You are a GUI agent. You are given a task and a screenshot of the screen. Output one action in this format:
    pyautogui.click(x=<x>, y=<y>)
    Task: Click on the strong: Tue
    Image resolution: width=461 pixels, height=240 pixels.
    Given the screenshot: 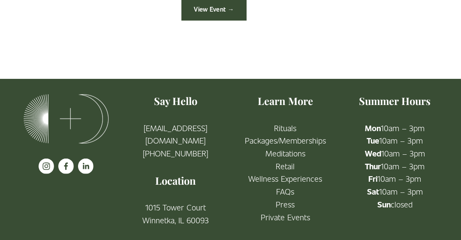 What is the action you would take?
    pyautogui.click(x=373, y=140)
    